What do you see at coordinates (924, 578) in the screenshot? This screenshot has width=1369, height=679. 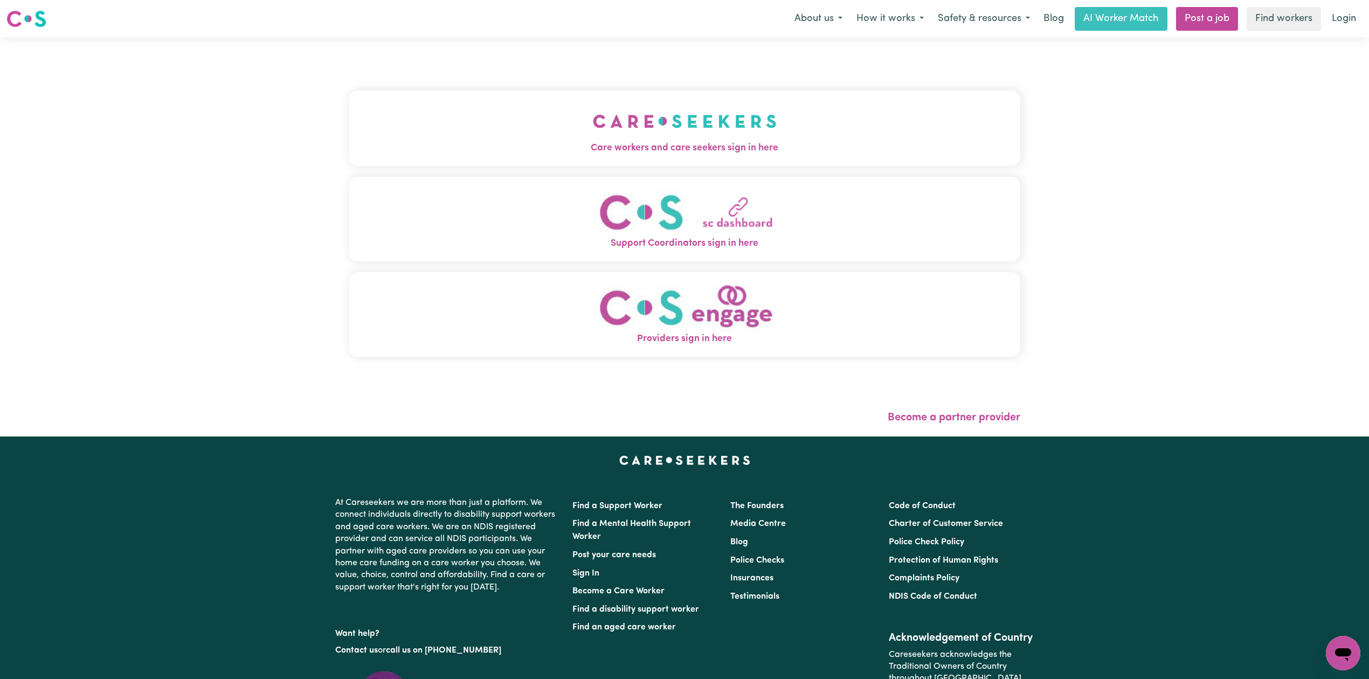 I see `a: Complaints Policy` at bounding box center [924, 578].